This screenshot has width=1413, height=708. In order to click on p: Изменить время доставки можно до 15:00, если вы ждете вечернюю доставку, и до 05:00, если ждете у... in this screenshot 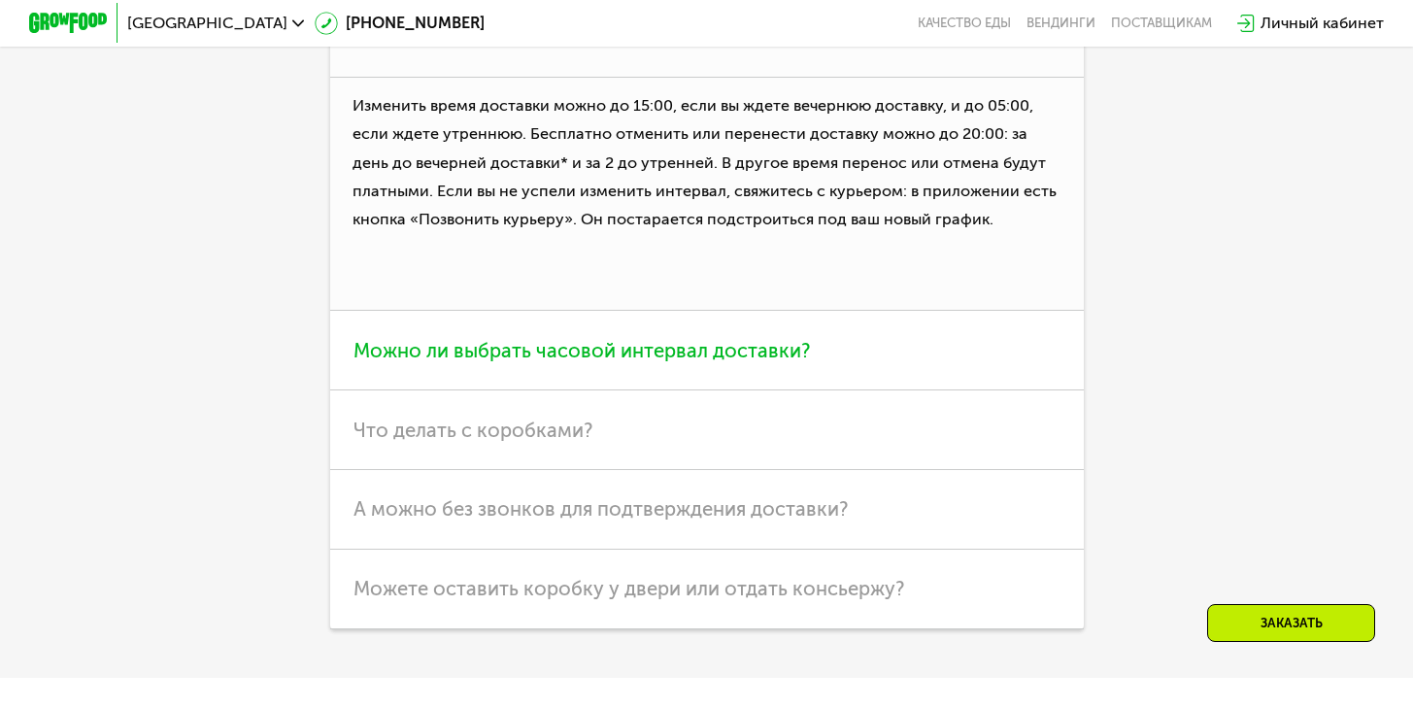, I will do `click(707, 194)`.